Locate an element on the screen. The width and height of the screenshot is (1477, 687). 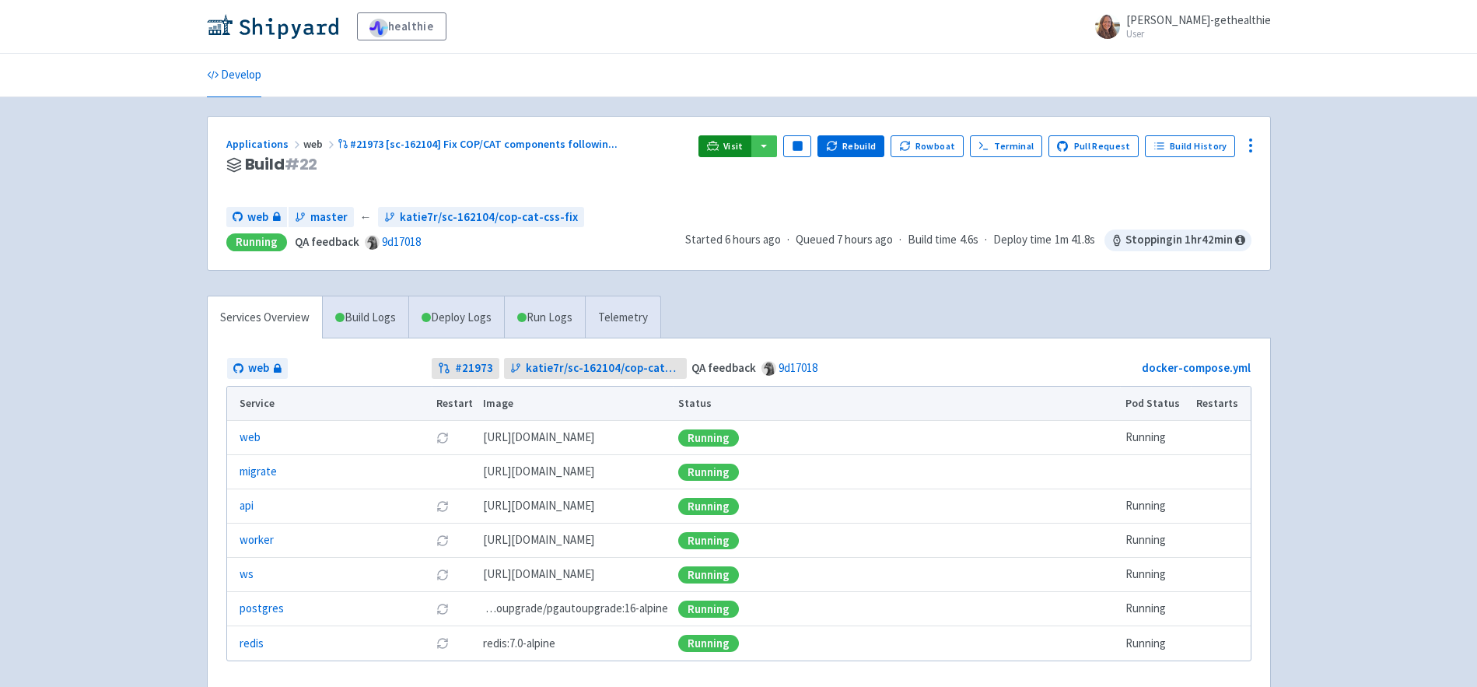
a: redis is located at coordinates (251, 643).